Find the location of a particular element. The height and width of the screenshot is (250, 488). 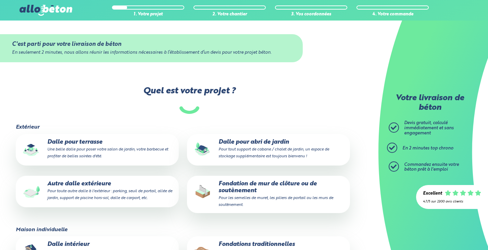

p: Dalle pour abri de jardin is located at coordinates (268, 149).